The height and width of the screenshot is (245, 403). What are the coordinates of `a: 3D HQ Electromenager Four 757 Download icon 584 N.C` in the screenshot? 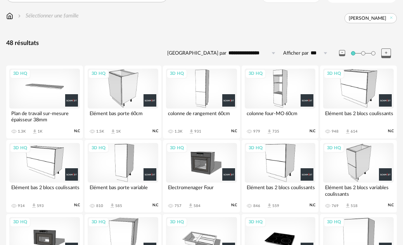 It's located at (201, 176).